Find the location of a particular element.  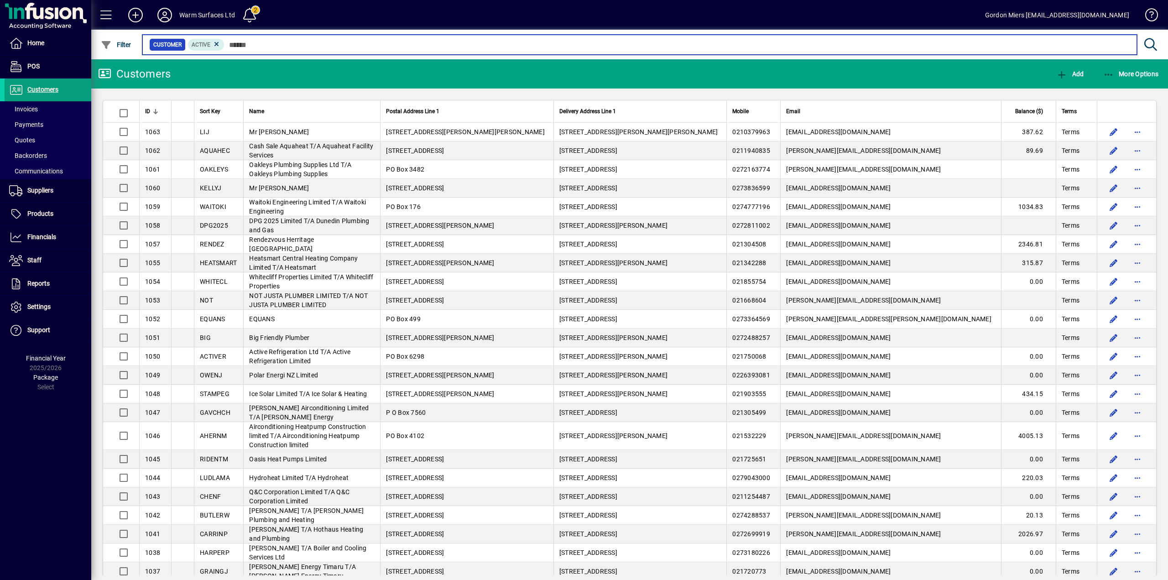

span: 0226393081 is located at coordinates (751, 375).